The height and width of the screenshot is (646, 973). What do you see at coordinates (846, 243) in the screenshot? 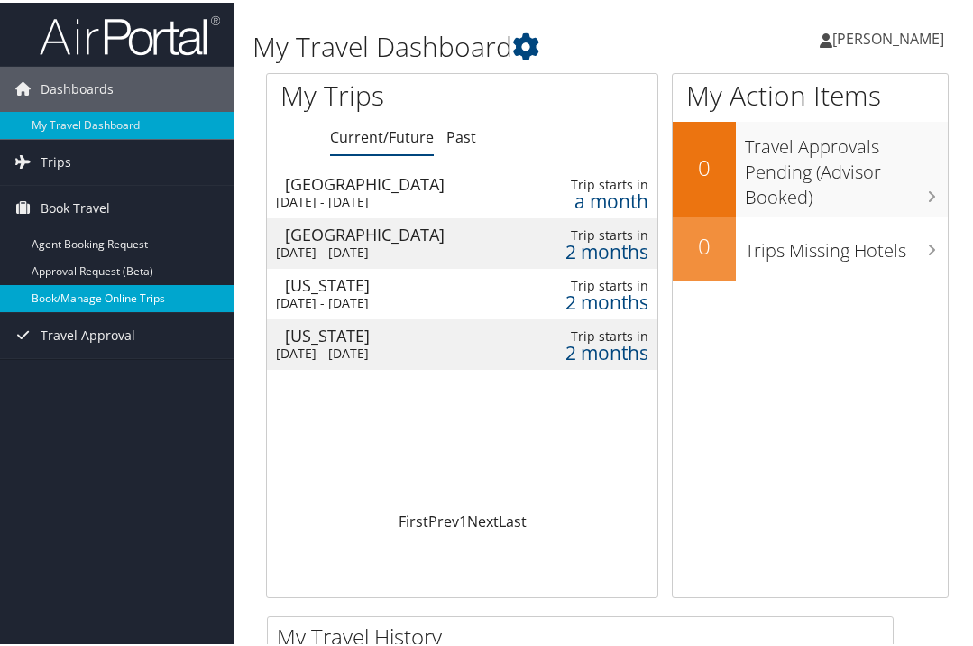
I see `h3: Trips Missing Hotels` at bounding box center [846, 243].